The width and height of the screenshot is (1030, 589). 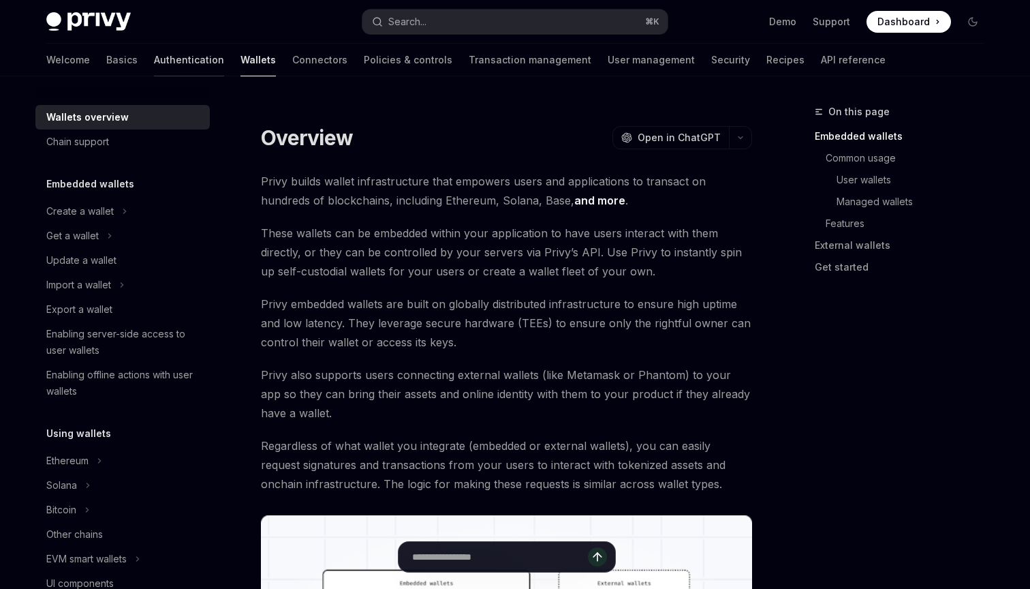 What do you see at coordinates (679, 138) in the screenshot?
I see `span: Open in ChatGPT` at bounding box center [679, 138].